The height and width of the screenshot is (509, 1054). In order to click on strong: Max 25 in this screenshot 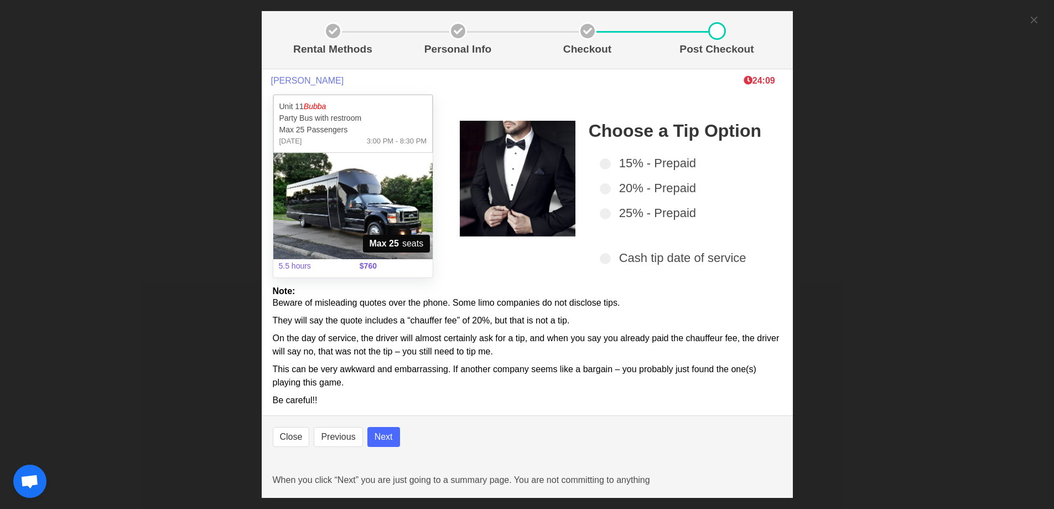, I will do `click(384, 243)`.